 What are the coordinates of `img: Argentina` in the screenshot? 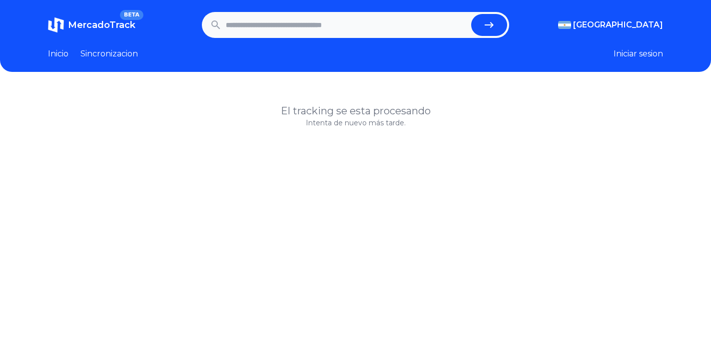 It's located at (565, 25).